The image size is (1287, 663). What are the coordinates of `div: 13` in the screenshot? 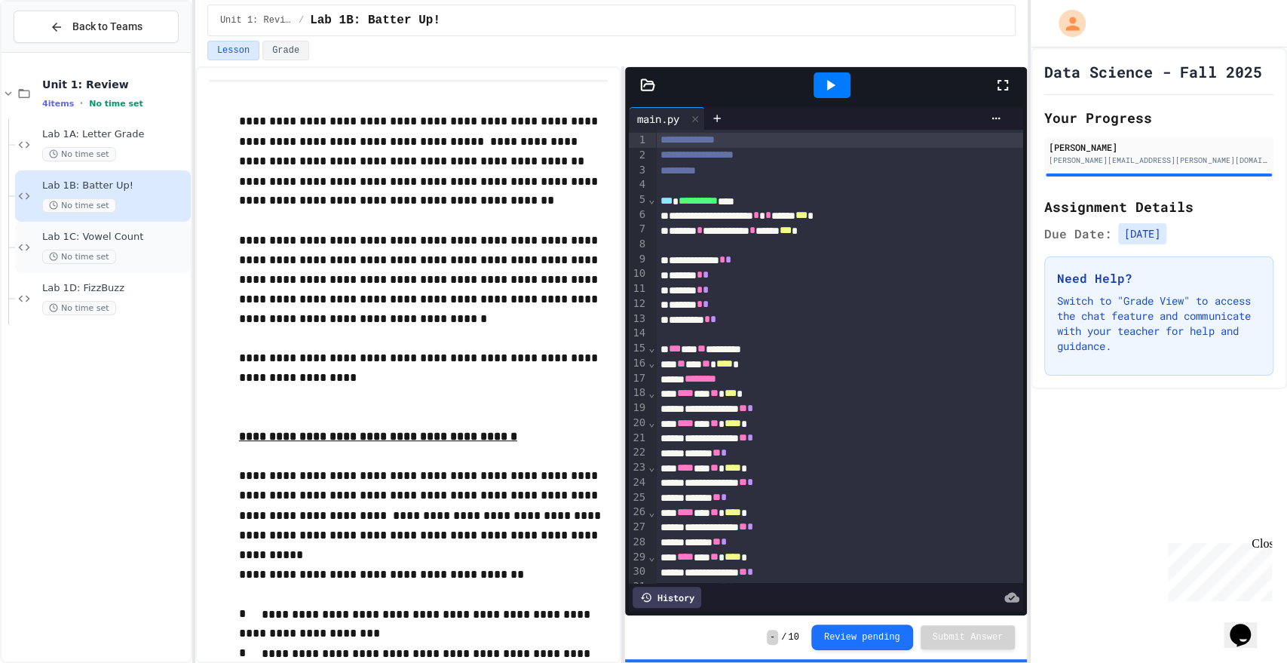 It's located at (638, 319).